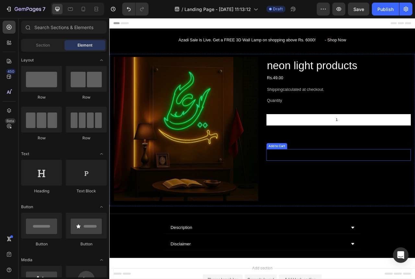 The width and height of the screenshot is (415, 279). Describe the element at coordinates (291, 91) in the screenshot. I see `div: Shippingcalculated at checkout.` at that location.